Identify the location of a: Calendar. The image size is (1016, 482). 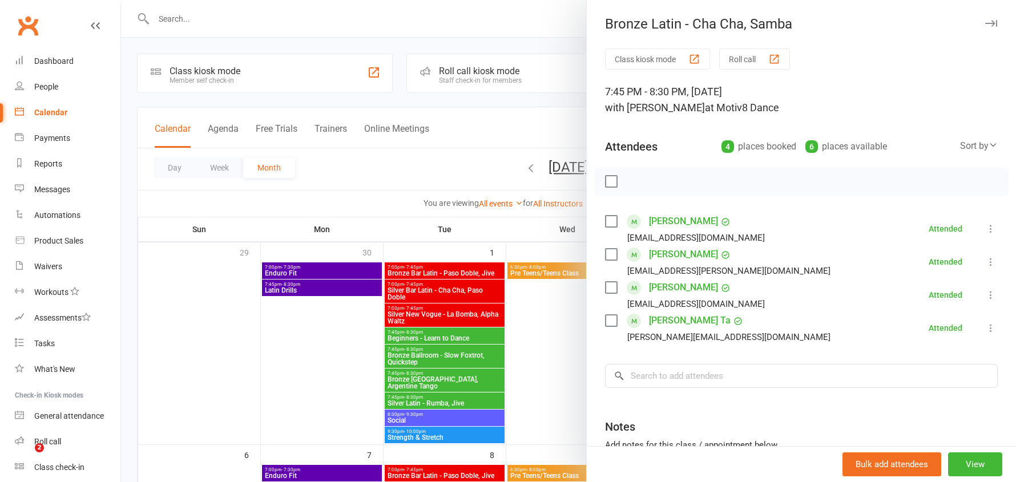
(67, 112).